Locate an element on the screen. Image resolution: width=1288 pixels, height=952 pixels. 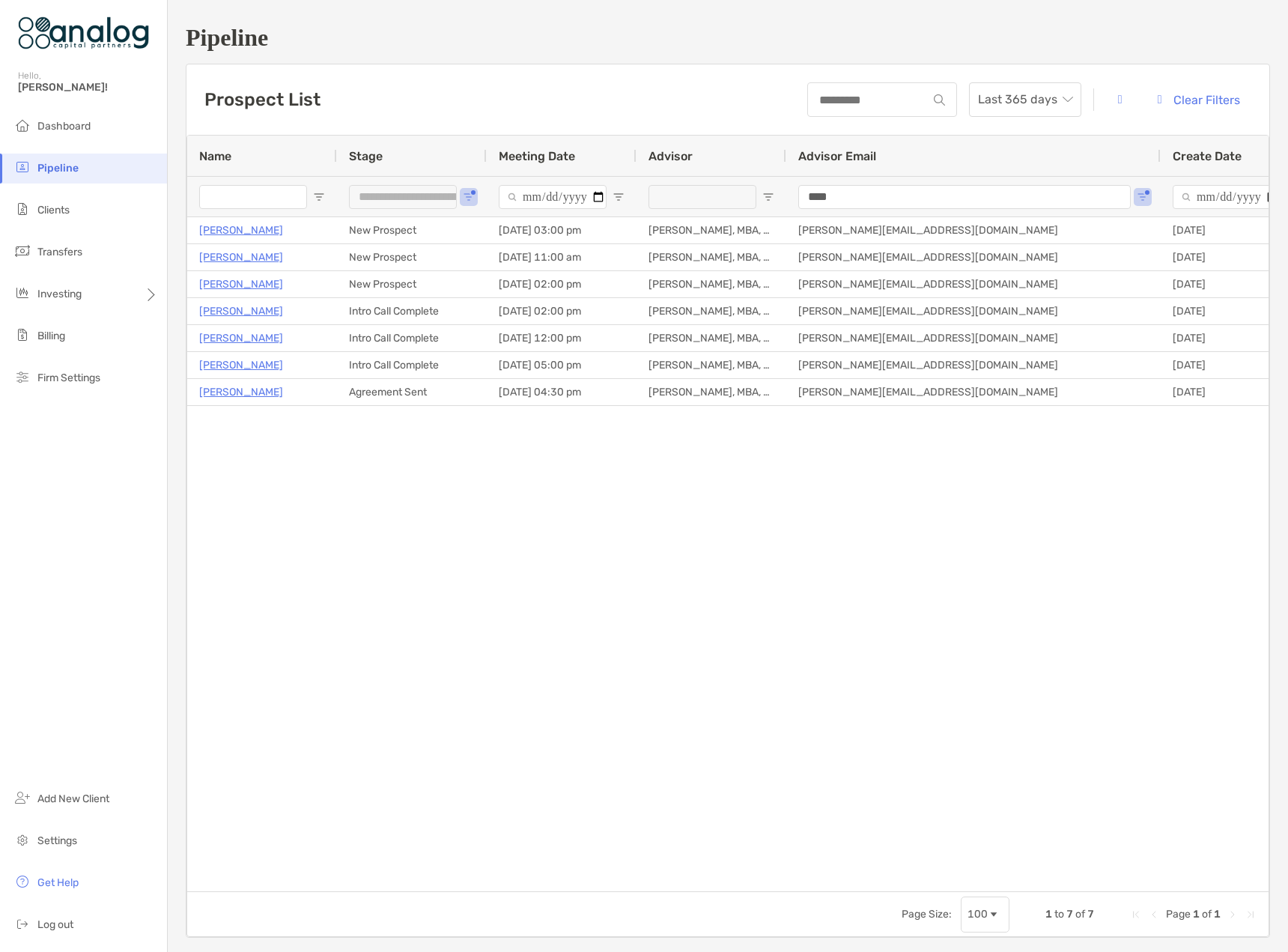
span: Pipeline is located at coordinates (58, 168).